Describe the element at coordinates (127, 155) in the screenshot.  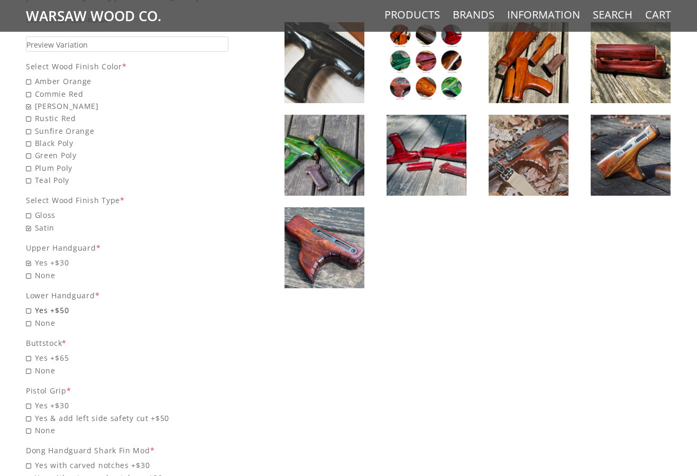
I see `span: Green Poly` at that location.